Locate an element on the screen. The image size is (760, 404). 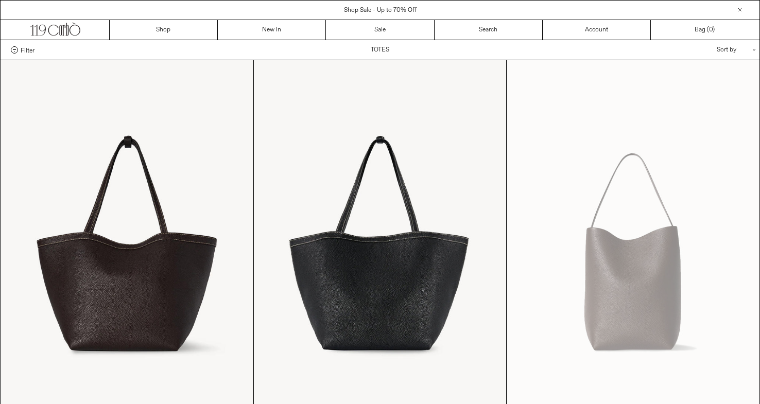
a: New In is located at coordinates (272, 30).